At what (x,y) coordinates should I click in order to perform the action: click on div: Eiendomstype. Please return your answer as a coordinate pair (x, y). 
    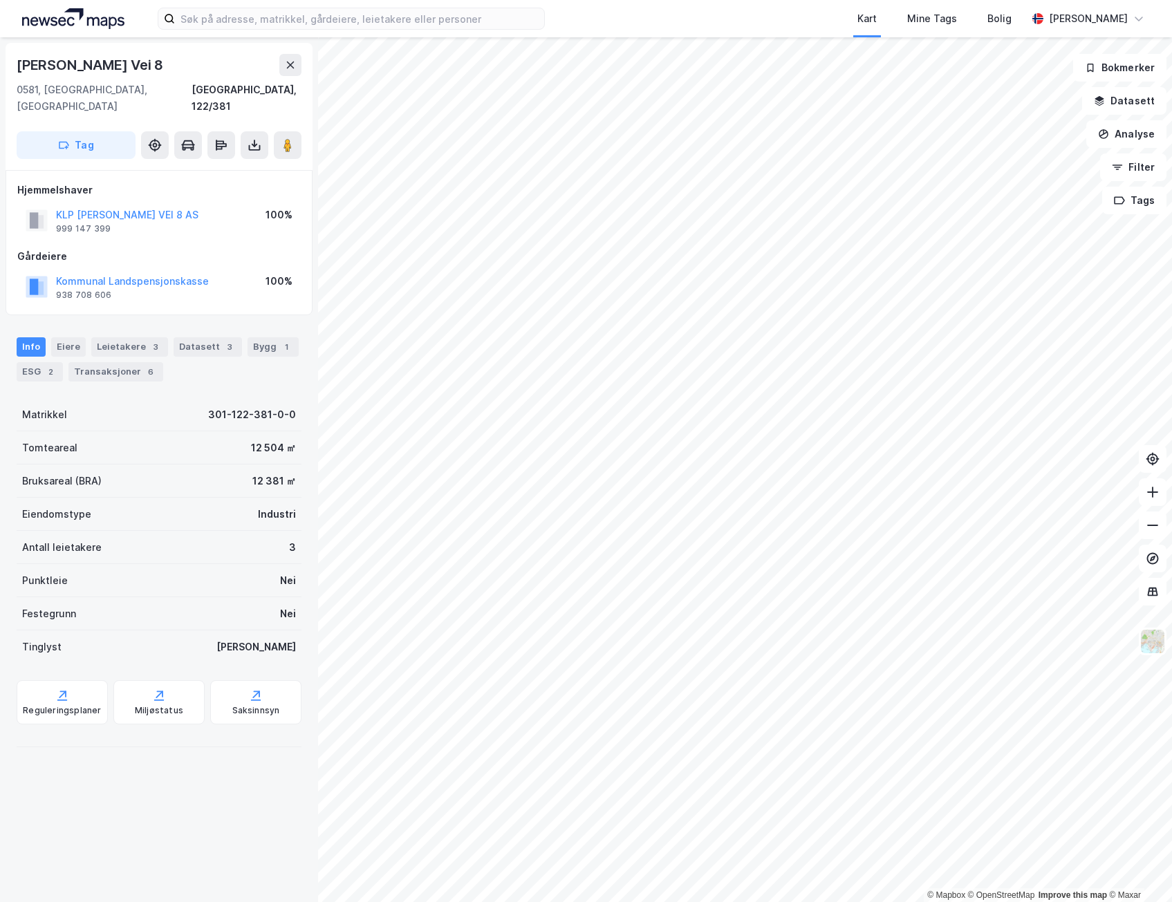
    Looking at the image, I should click on (57, 514).